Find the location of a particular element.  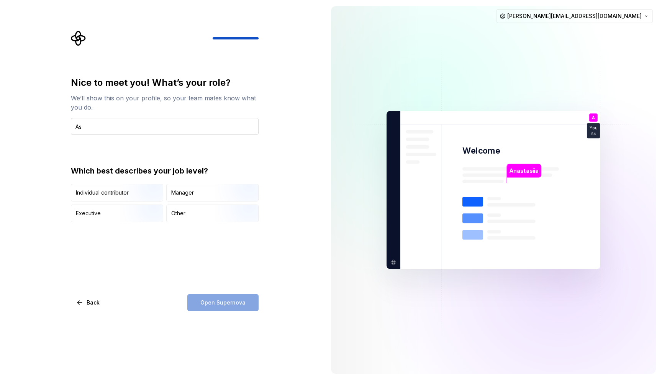

input: Job title is located at coordinates (165, 126).